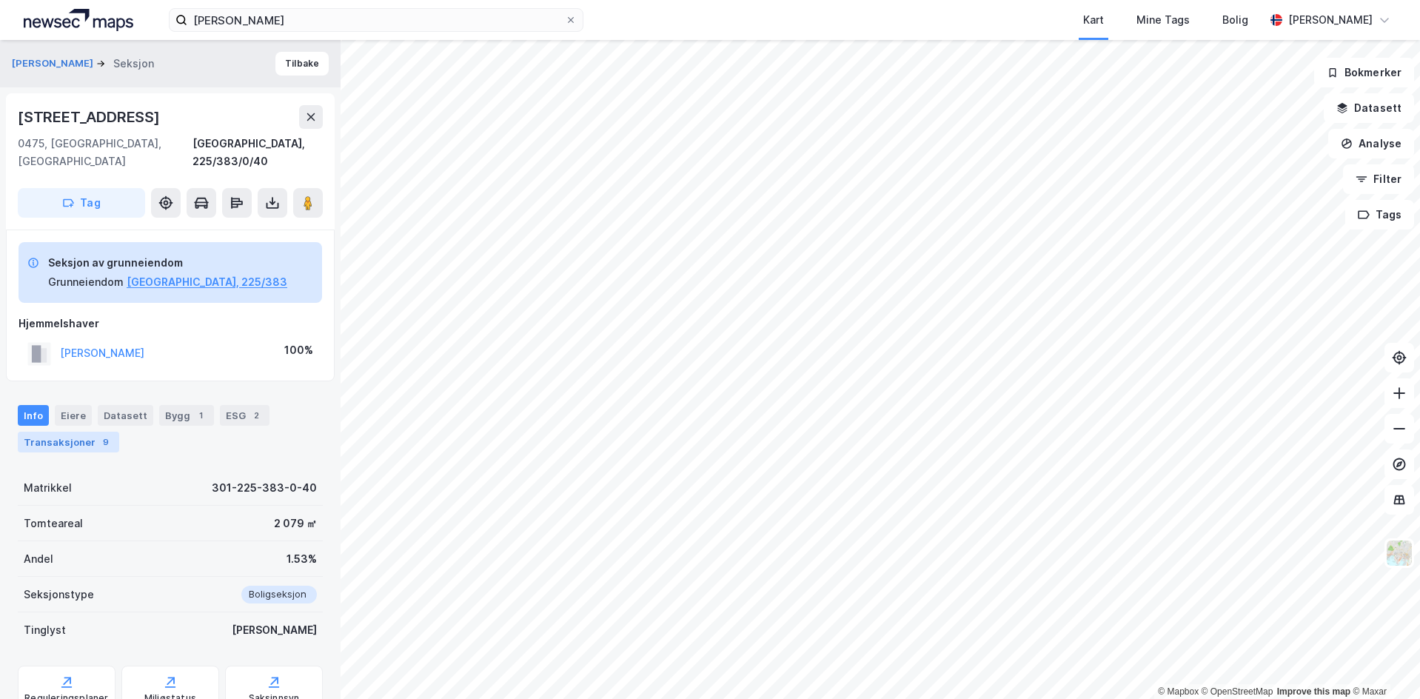 This screenshot has height=699, width=1420. What do you see at coordinates (376, 20) in the screenshot?
I see `input: Søk på adresse, matrikkel, gårdeiere, leietakere eller personer` at bounding box center [376, 20].